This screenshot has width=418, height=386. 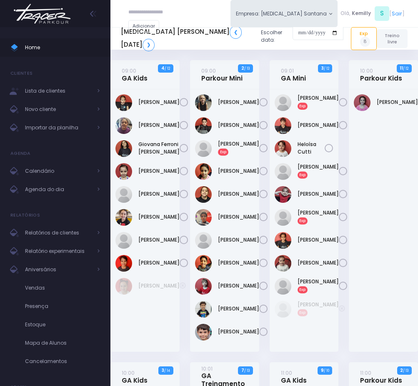 I want to click on img: Thomás Capovilla Rodrigues, so click(x=203, y=332).